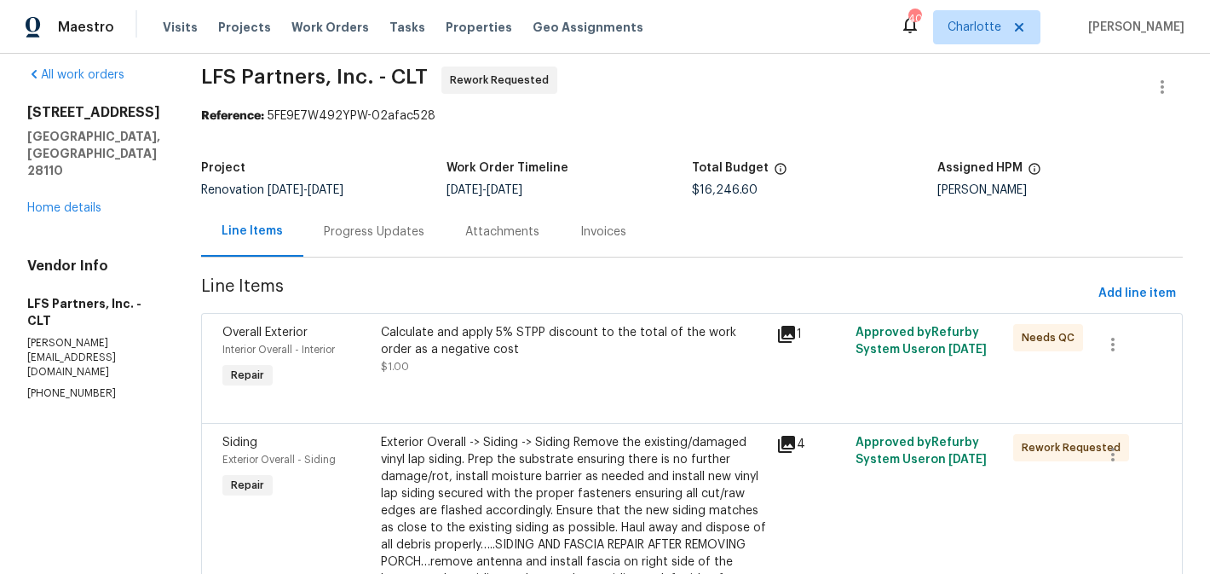 The image size is (1210, 574). What do you see at coordinates (279, 459) in the screenshot?
I see `span: Exterior Overall - Siding` at bounding box center [279, 459].